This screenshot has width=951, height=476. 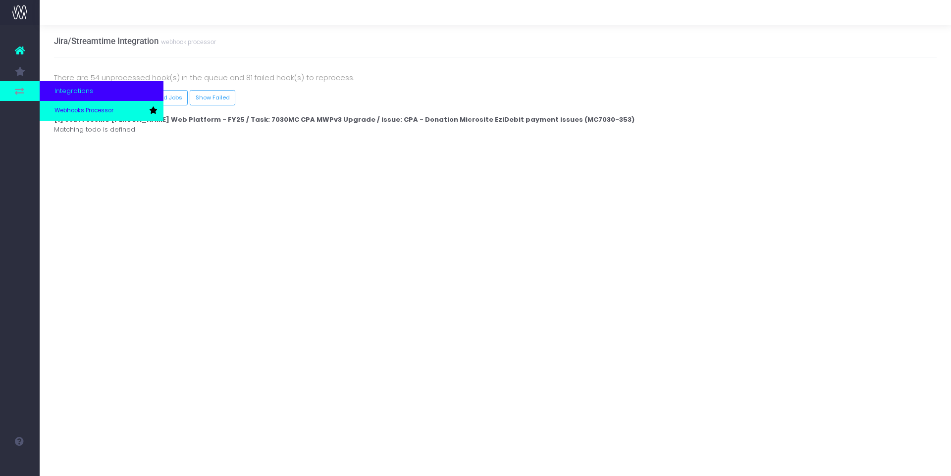 What do you see at coordinates (212, 98) in the screenshot?
I see `a: Show Failed` at bounding box center [212, 98].